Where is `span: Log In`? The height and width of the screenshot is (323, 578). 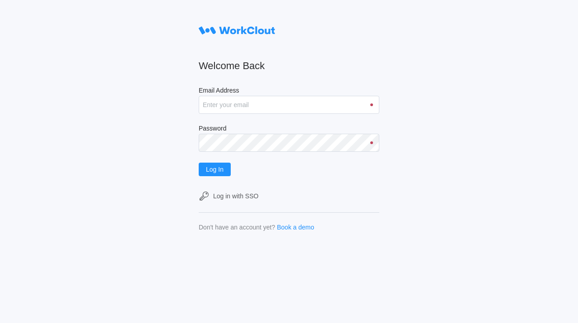
span: Log In is located at coordinates (214, 169).